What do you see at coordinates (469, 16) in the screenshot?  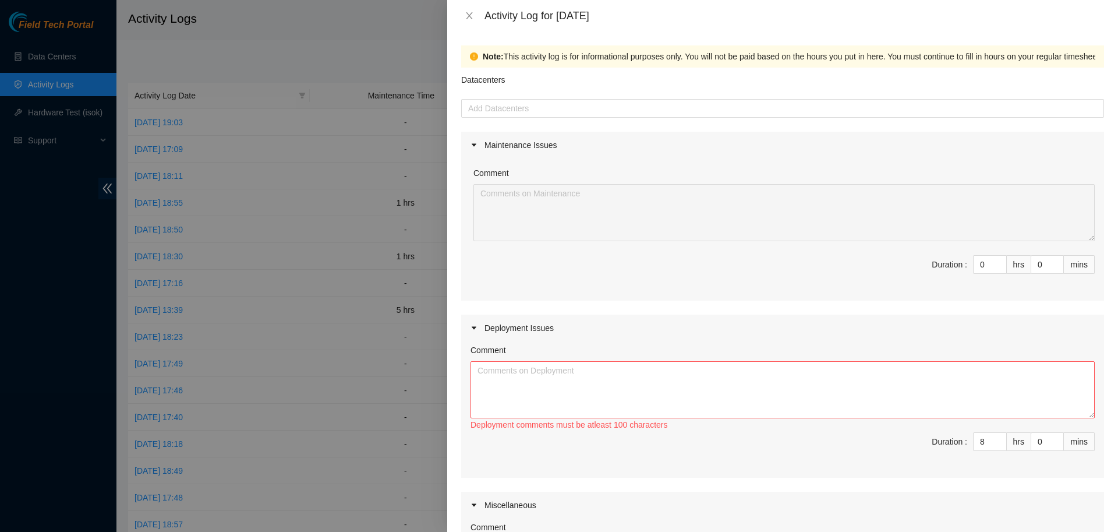 I see `button: Close` at bounding box center [469, 16].